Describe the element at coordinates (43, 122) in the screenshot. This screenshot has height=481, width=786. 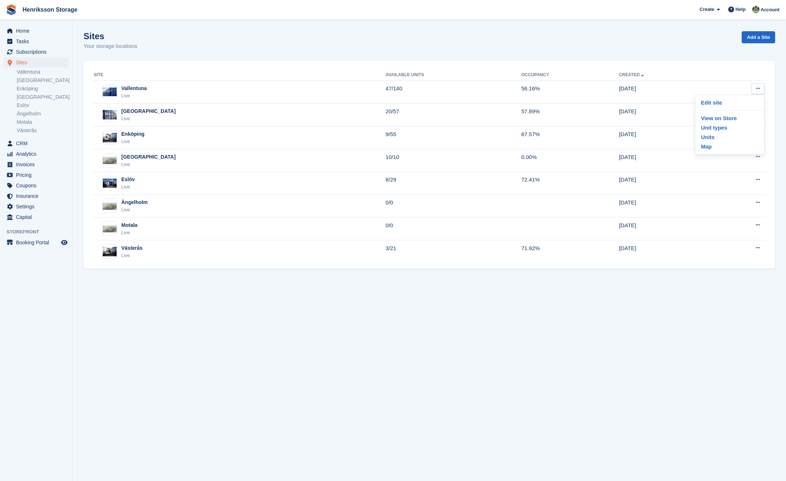
I see `a: Motala` at that location.